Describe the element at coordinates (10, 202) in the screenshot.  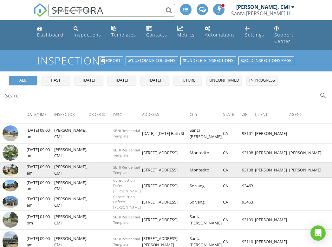
I see `img: 9226954%2Fcover_photos%2FgMStx7jZ7rLXuC01278O%2Fsmall.jpg` at that location.